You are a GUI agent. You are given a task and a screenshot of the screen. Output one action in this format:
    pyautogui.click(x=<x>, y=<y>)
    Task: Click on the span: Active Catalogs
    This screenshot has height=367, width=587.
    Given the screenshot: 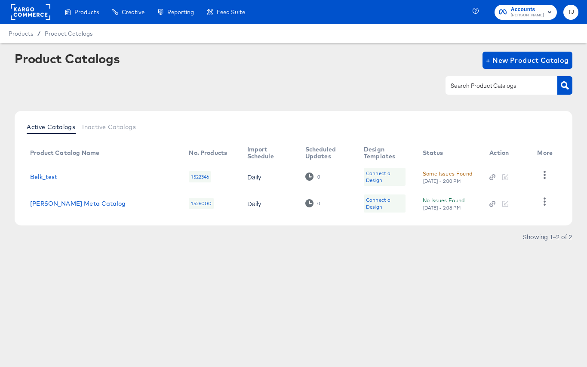 What is the action you would take?
    pyautogui.click(x=51, y=127)
    